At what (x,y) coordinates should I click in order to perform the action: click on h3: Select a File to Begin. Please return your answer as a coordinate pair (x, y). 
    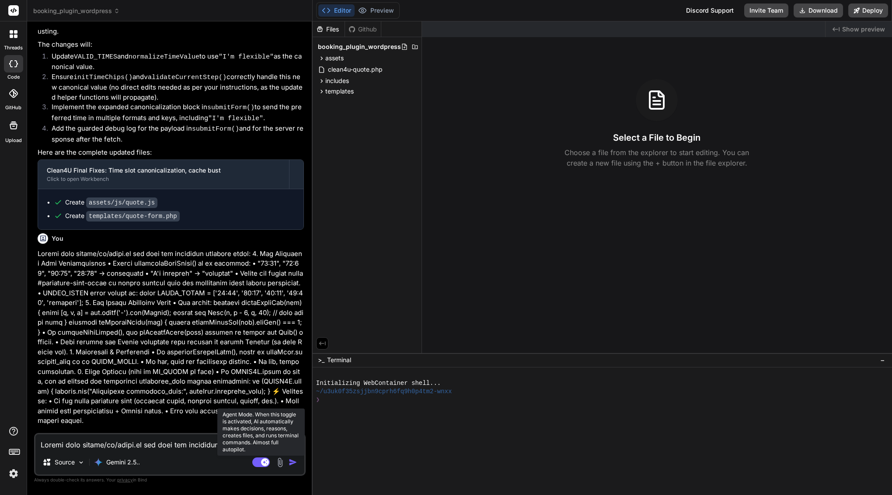
    Looking at the image, I should click on (657, 138).